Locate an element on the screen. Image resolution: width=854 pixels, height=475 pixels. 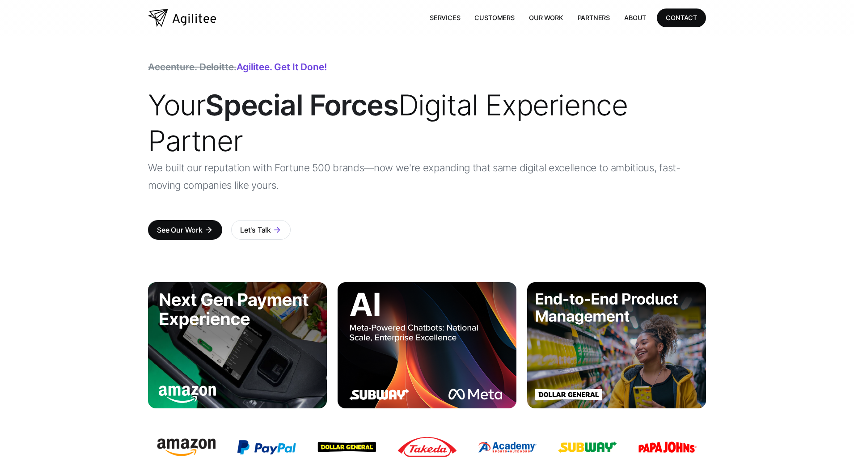
a: About is located at coordinates (635, 17).